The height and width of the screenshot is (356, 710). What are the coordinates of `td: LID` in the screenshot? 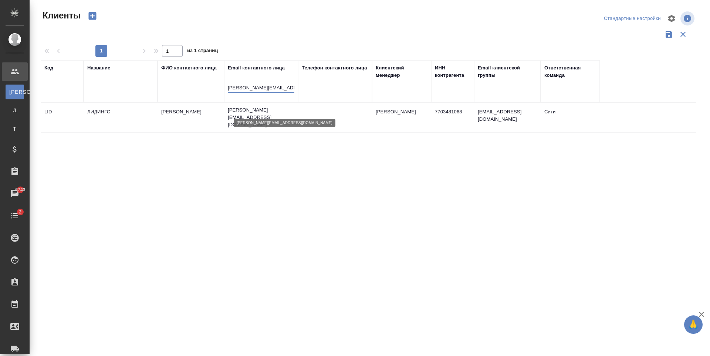 It's located at (62, 118).